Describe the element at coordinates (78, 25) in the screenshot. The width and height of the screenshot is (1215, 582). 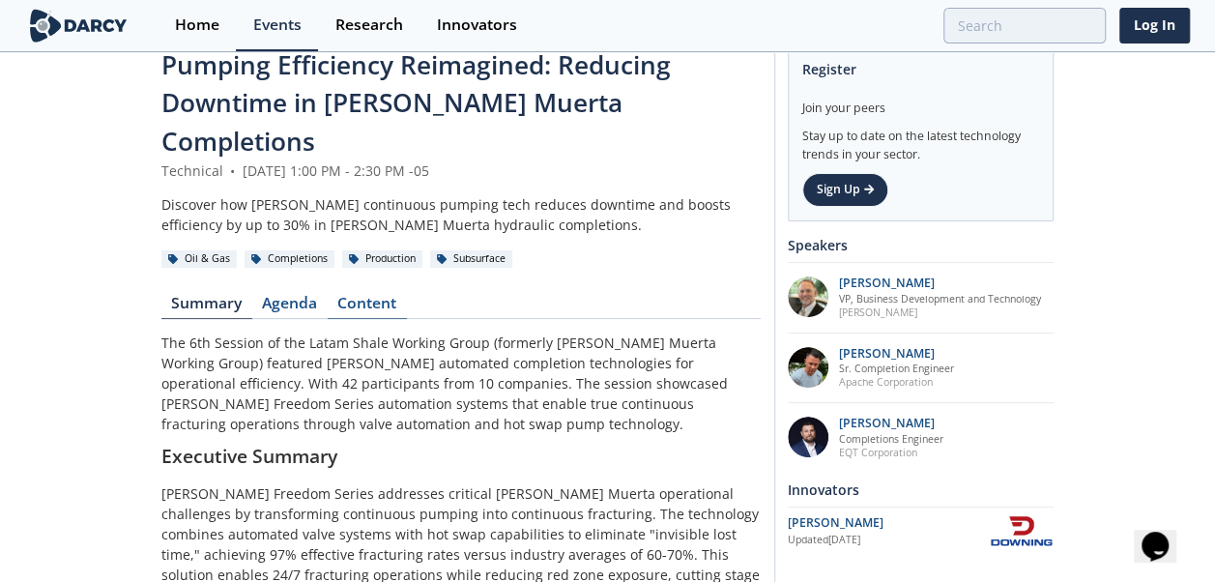
I see `img: logo-wide.svg` at that location.